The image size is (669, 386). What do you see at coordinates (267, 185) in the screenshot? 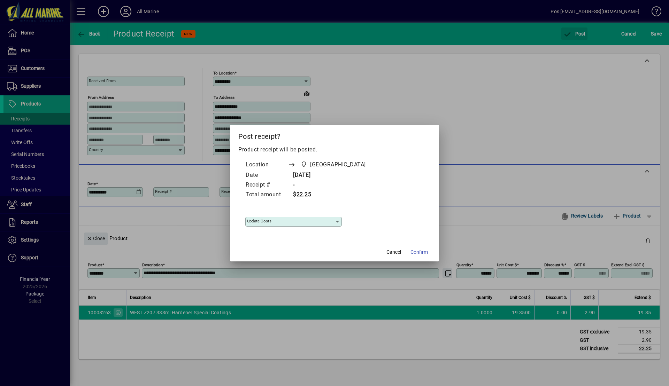
I see `td: Receipt #` at bounding box center [267, 185].